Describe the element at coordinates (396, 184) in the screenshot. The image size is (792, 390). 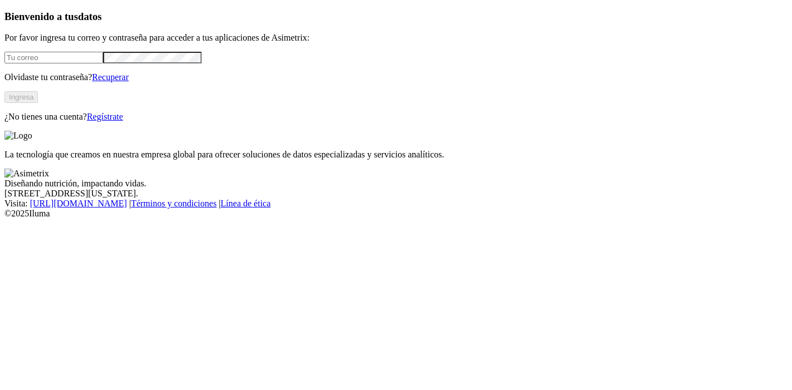
I see `div: Diseñando nutrición, impactando vidas.` at that location.